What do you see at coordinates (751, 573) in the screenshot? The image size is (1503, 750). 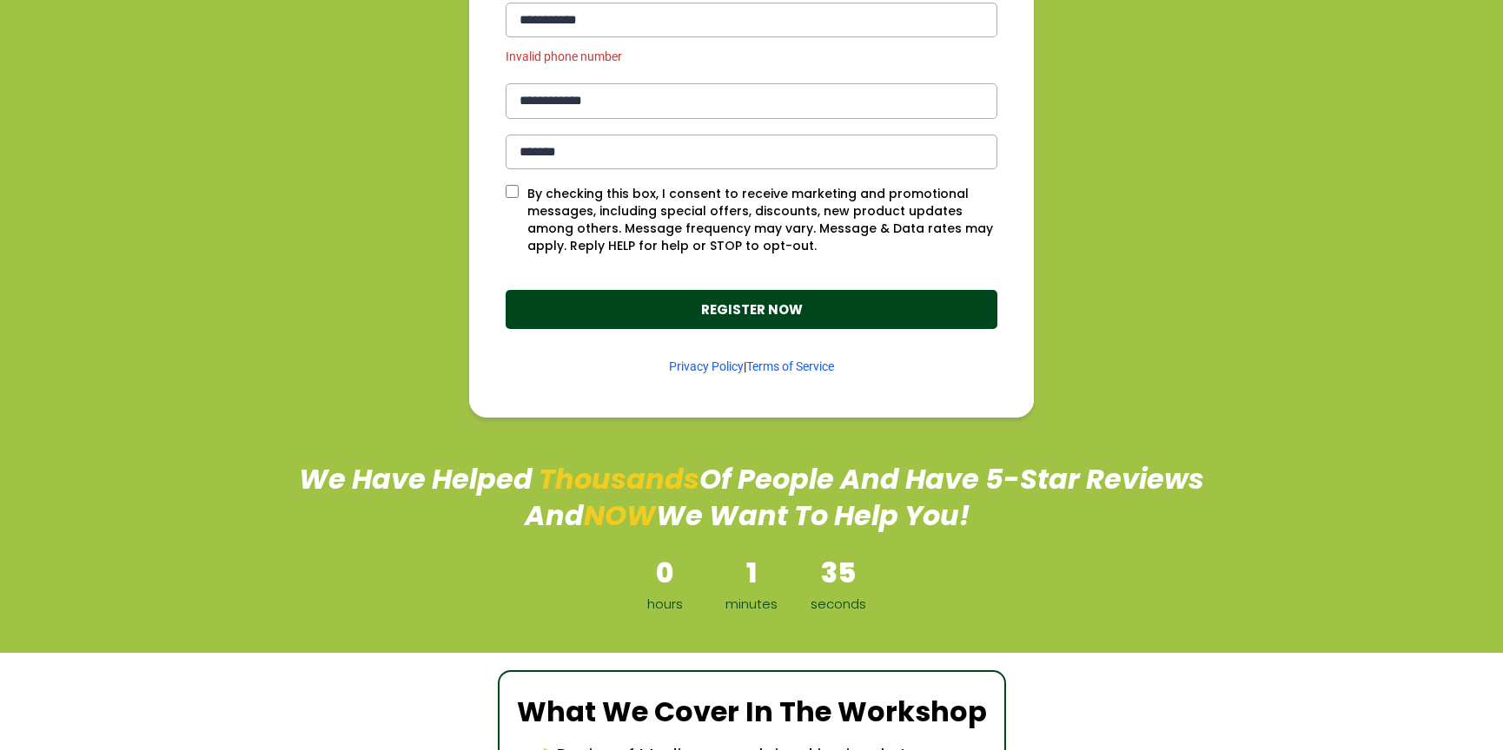 I see `div: 1` at bounding box center [751, 573].